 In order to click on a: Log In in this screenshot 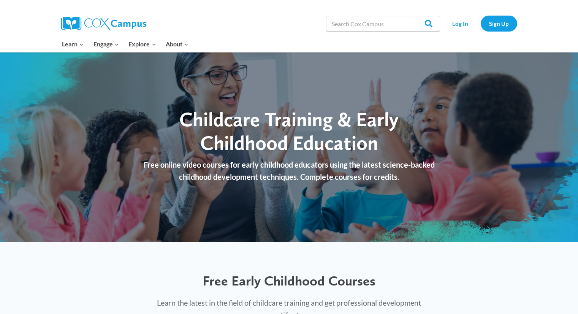, I will do `click(460, 23)`.